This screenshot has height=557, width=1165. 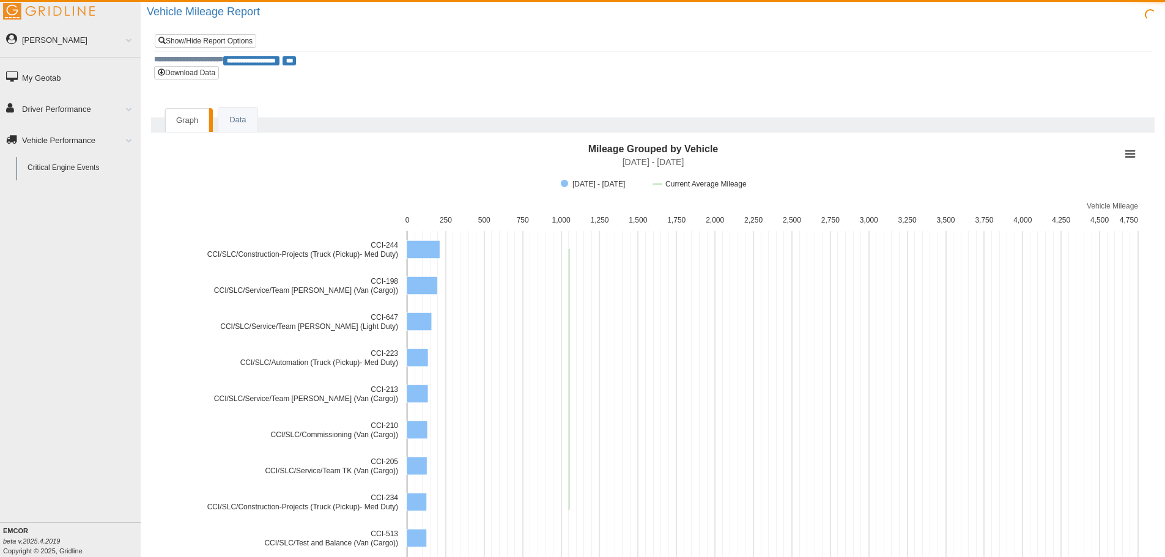 I want to click on text: CCI-223 CCI/SLC/Automation (Truck (Pickup)- Med Duty), so click(x=319, y=358).